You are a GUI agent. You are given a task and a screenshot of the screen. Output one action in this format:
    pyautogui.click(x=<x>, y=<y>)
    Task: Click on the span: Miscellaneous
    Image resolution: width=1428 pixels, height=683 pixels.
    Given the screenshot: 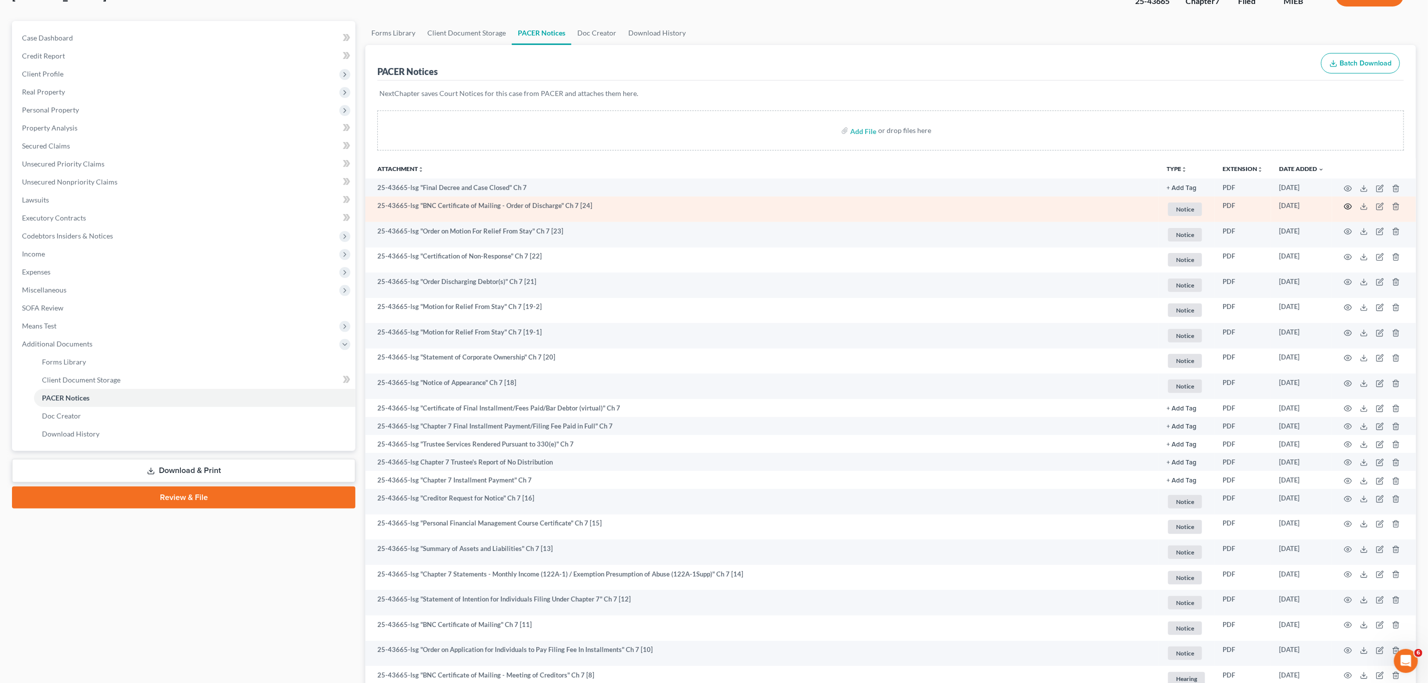 What is the action you would take?
    pyautogui.click(x=44, y=289)
    